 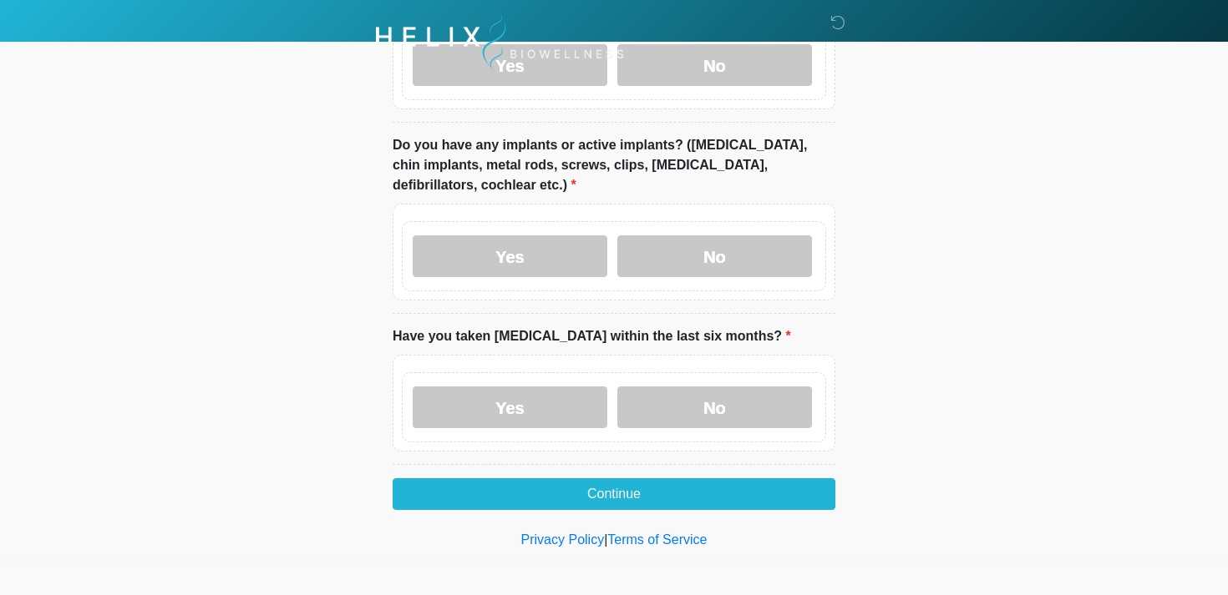 I want to click on a: Privacy Policy, so click(x=563, y=539).